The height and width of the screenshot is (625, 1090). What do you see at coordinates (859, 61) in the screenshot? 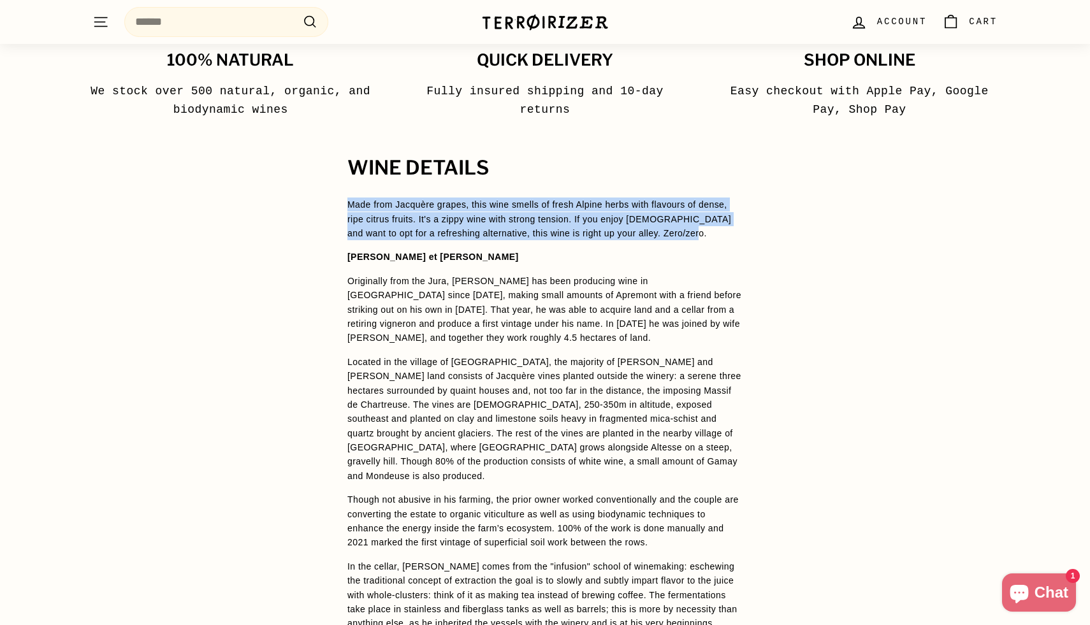
I see `h3: Shop Online` at bounding box center [859, 61].